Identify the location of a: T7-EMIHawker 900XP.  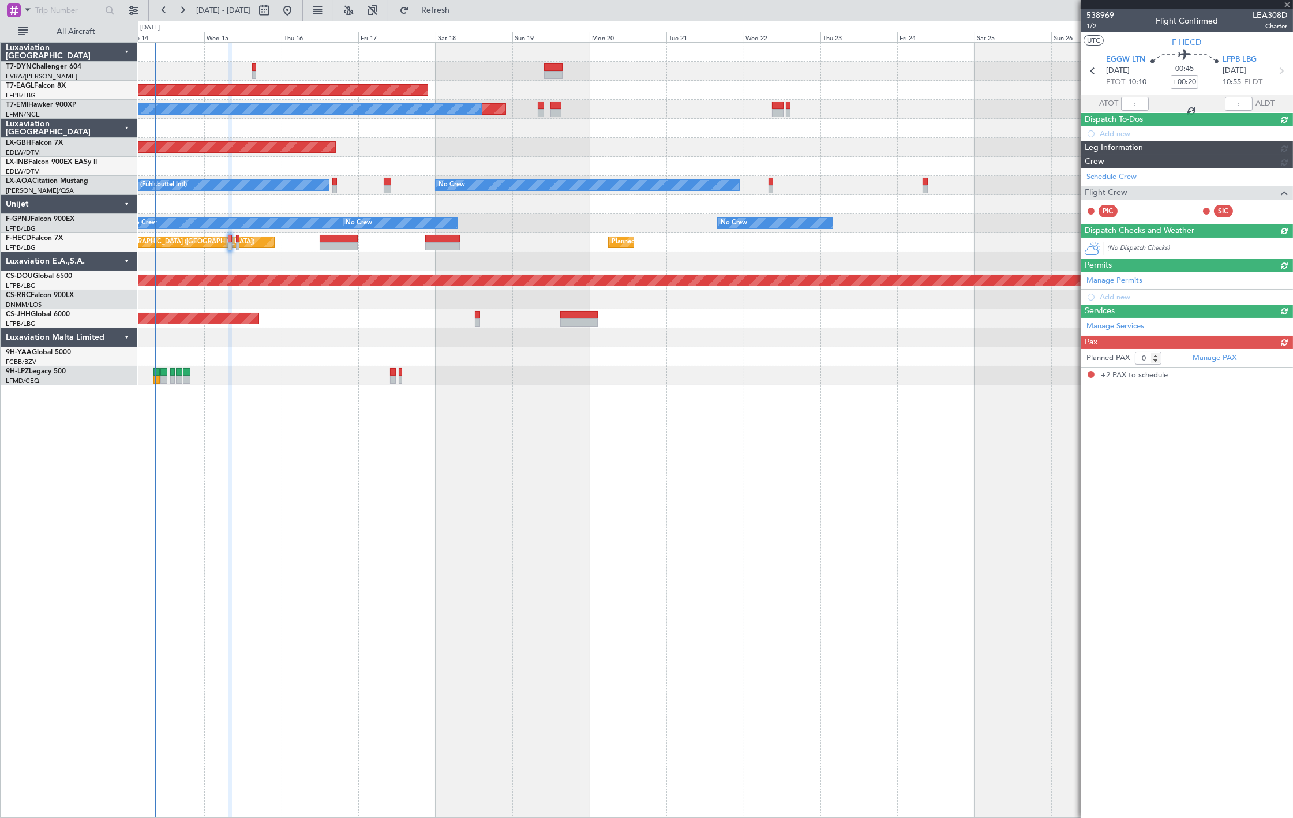
(41, 105).